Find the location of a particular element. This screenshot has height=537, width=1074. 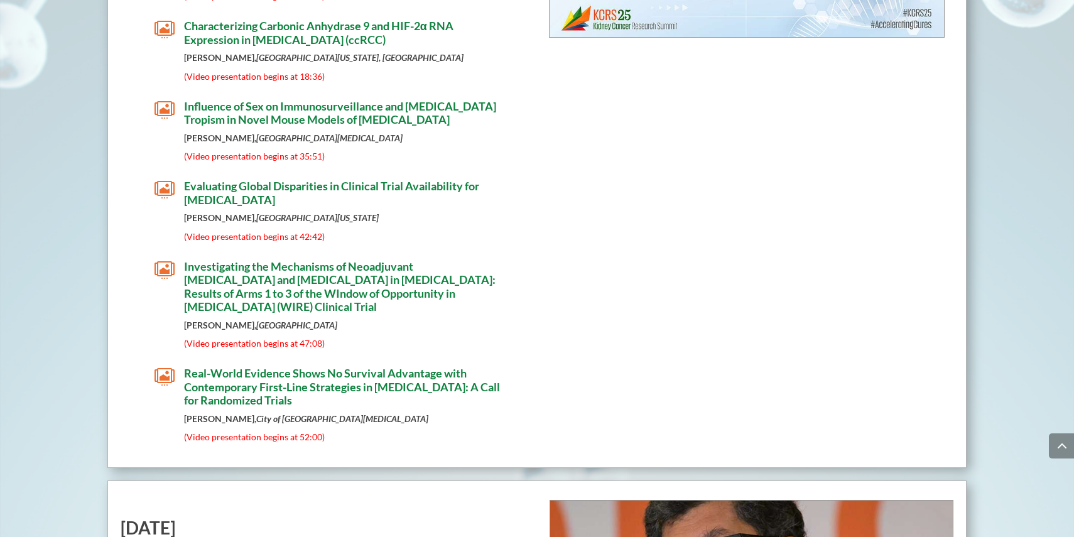

span: (Video presentation begins at 52:00) is located at coordinates (254, 436).